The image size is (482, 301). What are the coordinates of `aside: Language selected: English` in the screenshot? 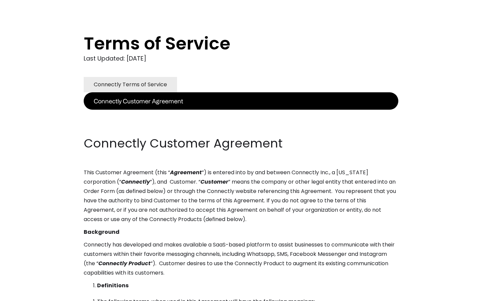 It's located at (23, 294).